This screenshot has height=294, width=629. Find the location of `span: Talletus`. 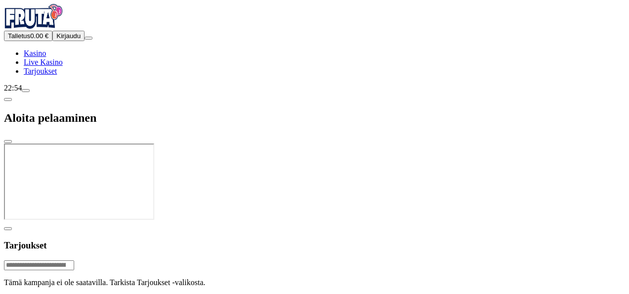

span: Talletus is located at coordinates (19, 36).